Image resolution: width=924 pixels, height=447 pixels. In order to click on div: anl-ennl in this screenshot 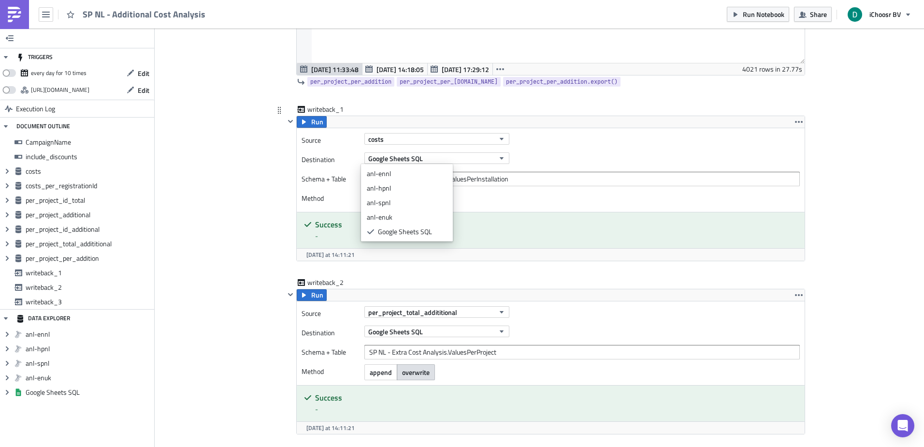, I will do `click(407, 174)`.